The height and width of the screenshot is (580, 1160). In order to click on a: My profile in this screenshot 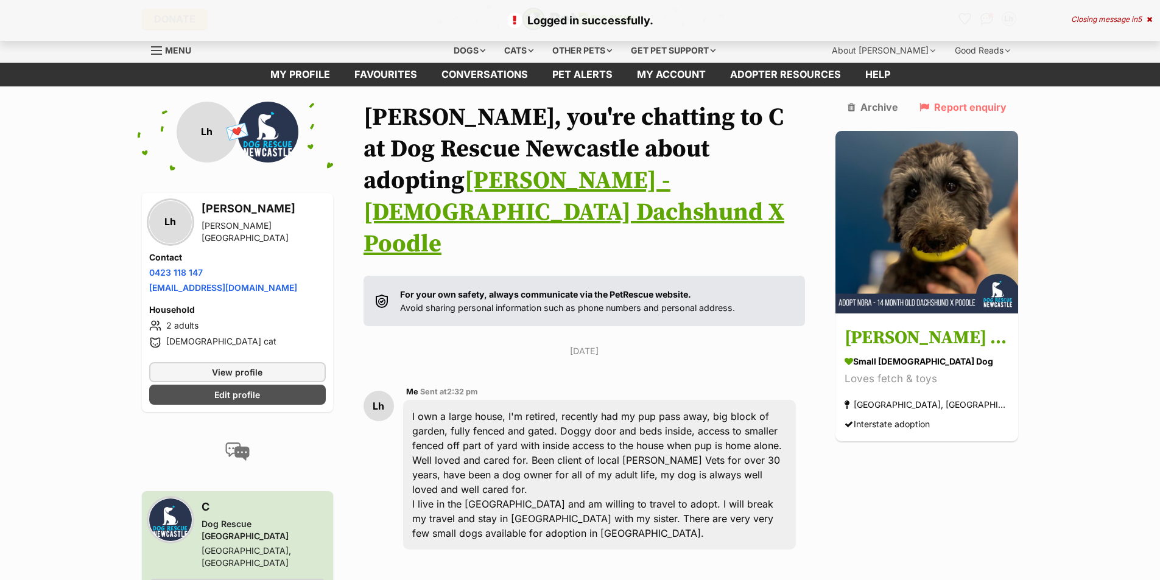, I will do `click(300, 74)`.